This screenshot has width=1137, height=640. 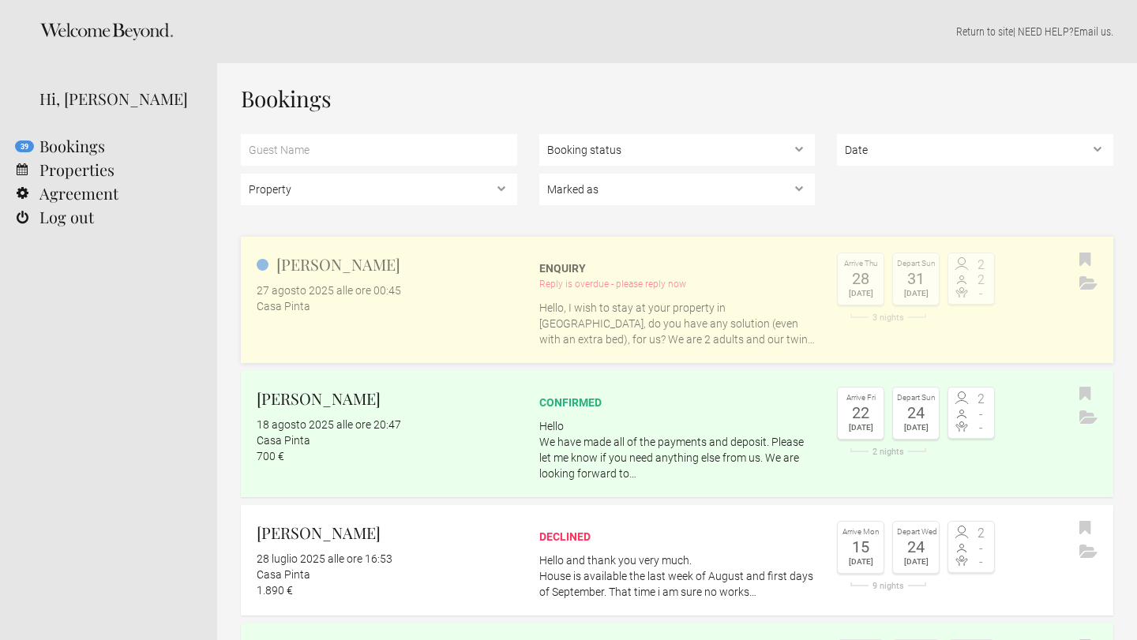 What do you see at coordinates (24, 146) in the screenshot?
I see `flynt-notification-badge: 39` at bounding box center [24, 146].